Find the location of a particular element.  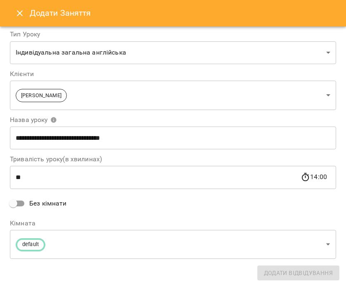

label: Тривалість уроку(в хвилинах) is located at coordinates (173, 159).